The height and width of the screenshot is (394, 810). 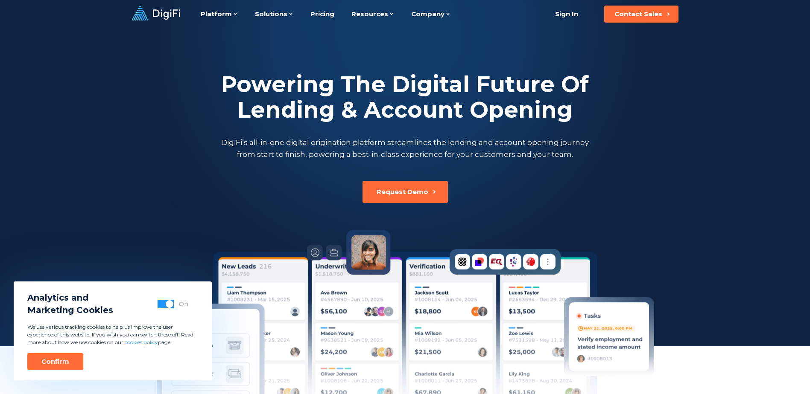 What do you see at coordinates (567, 14) in the screenshot?
I see `a: Sign In` at bounding box center [567, 14].